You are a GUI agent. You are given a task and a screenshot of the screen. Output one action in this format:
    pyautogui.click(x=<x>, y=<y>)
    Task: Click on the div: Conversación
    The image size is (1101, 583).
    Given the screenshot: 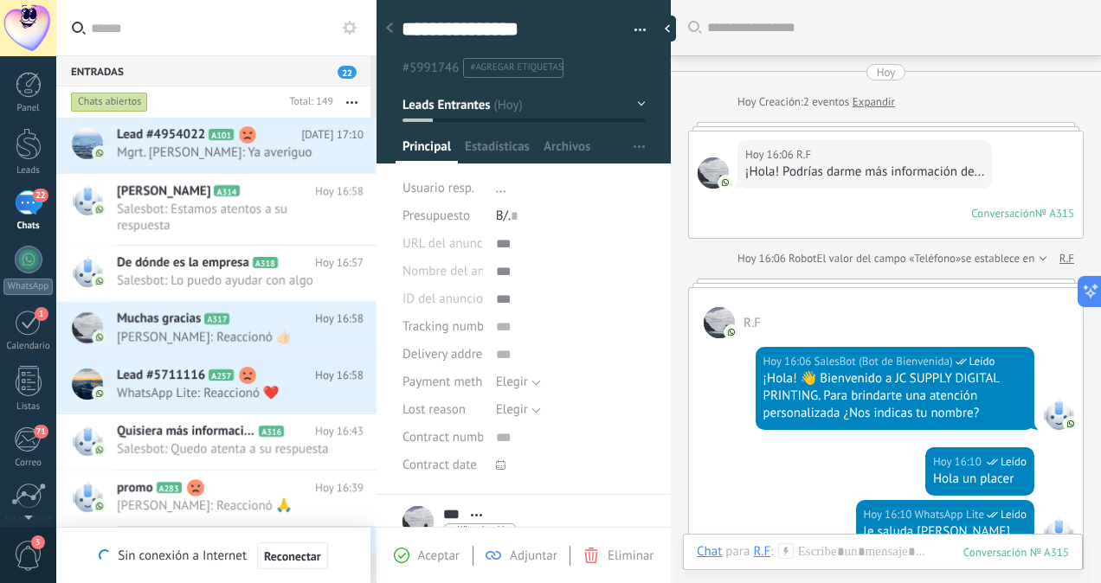 What is the action you would take?
    pyautogui.click(x=1003, y=213)
    